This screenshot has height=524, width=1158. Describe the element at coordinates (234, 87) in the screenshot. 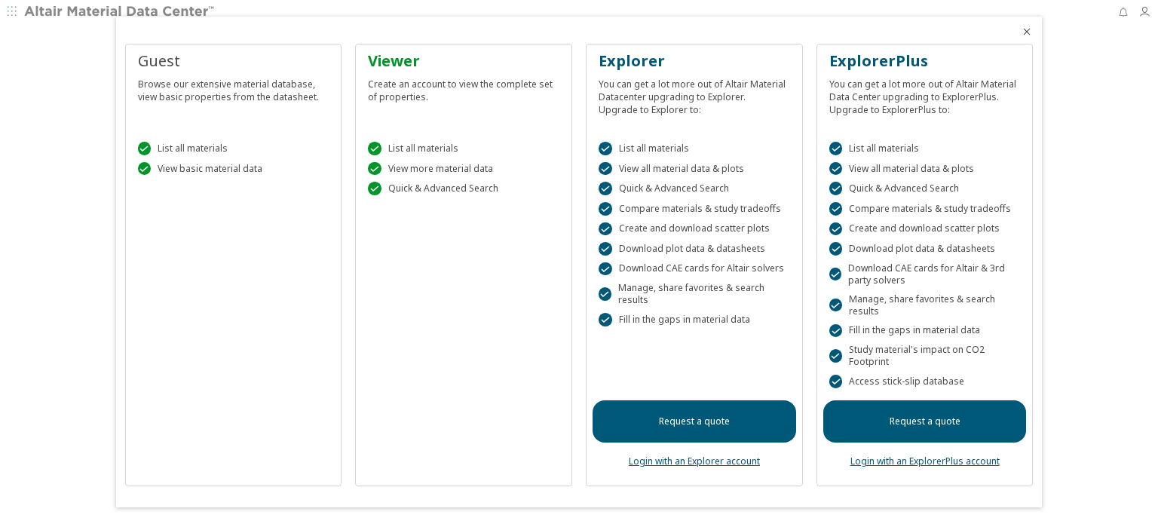

I see `div: Browse our extensive material database, view basic properties from the datasheet.` at that location.